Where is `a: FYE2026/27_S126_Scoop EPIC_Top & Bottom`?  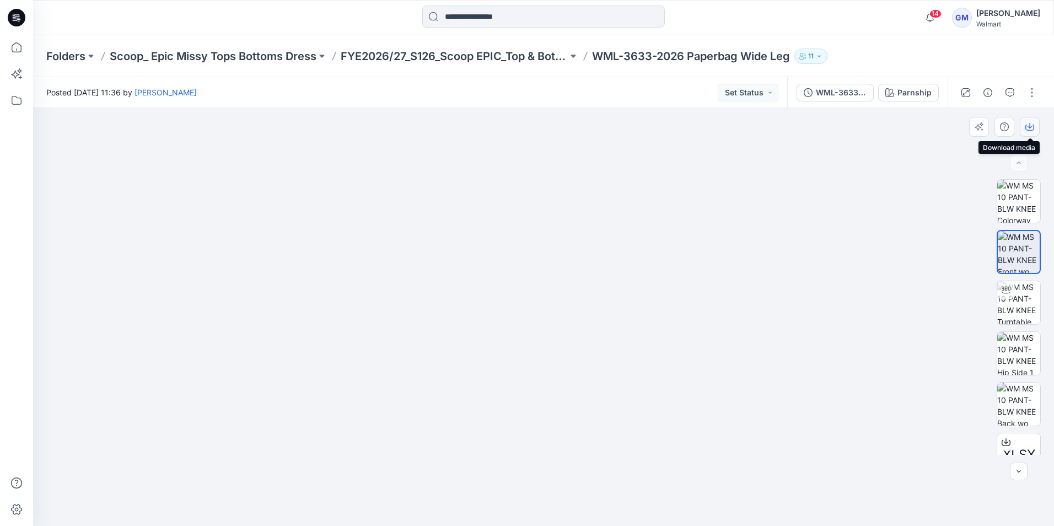 a: FYE2026/27_S126_Scoop EPIC_Top & Bottom is located at coordinates (454, 56).